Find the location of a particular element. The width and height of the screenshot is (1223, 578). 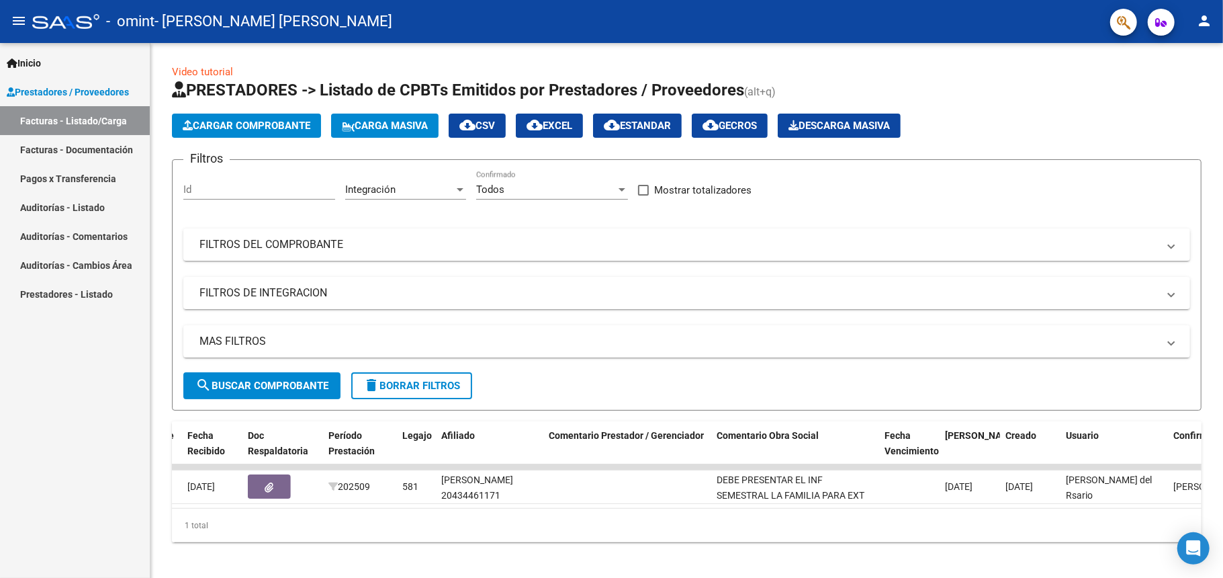

mat-expansion-panel-header: FILTROS DE INTEGRACION is located at coordinates (686, 293).